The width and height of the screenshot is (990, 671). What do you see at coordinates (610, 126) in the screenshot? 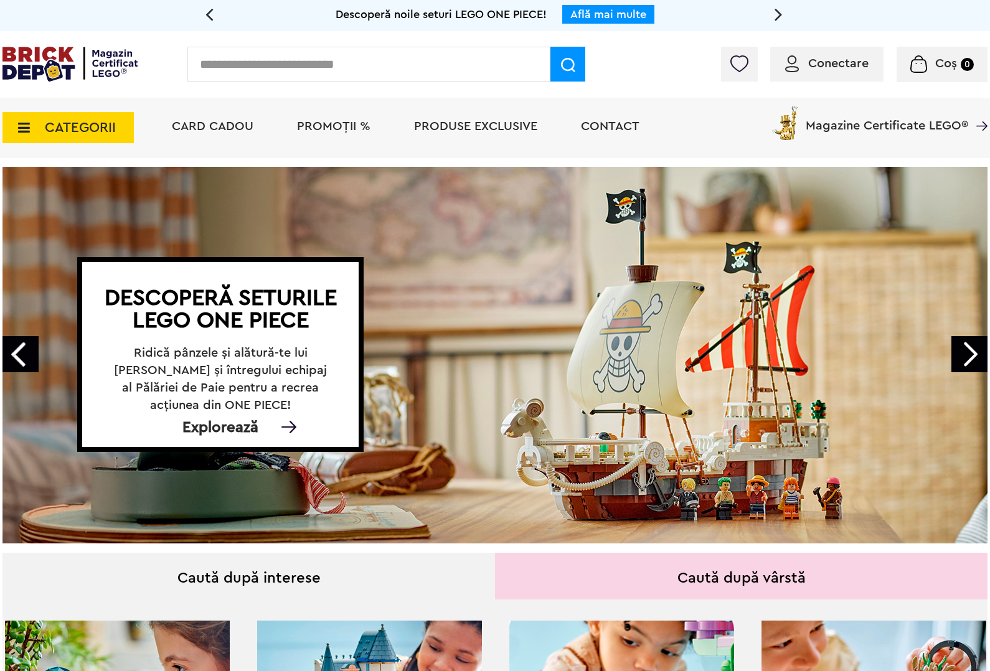
I see `a: Contact` at bounding box center [610, 126].